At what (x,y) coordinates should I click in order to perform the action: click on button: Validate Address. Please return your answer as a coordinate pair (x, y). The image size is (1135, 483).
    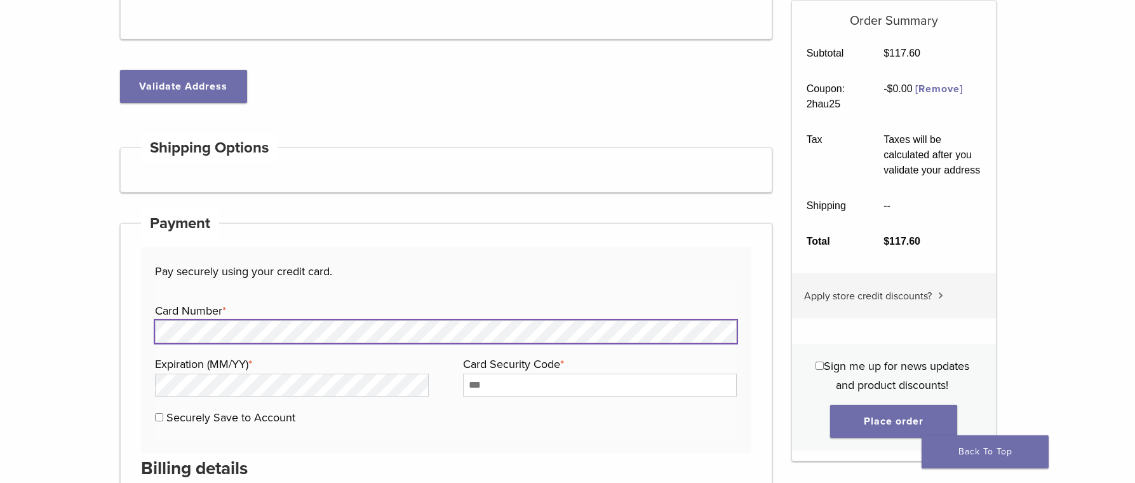
    Looking at the image, I should click on (184, 86).